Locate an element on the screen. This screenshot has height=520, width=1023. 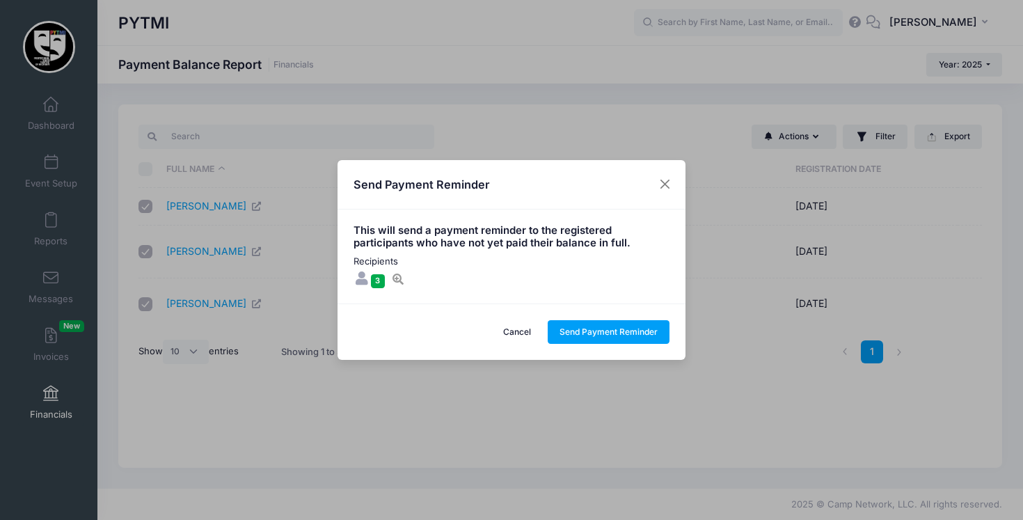
h5: This will send a payment reminder to the registered participants who have not yet paid their bala... is located at coordinates (512, 237).